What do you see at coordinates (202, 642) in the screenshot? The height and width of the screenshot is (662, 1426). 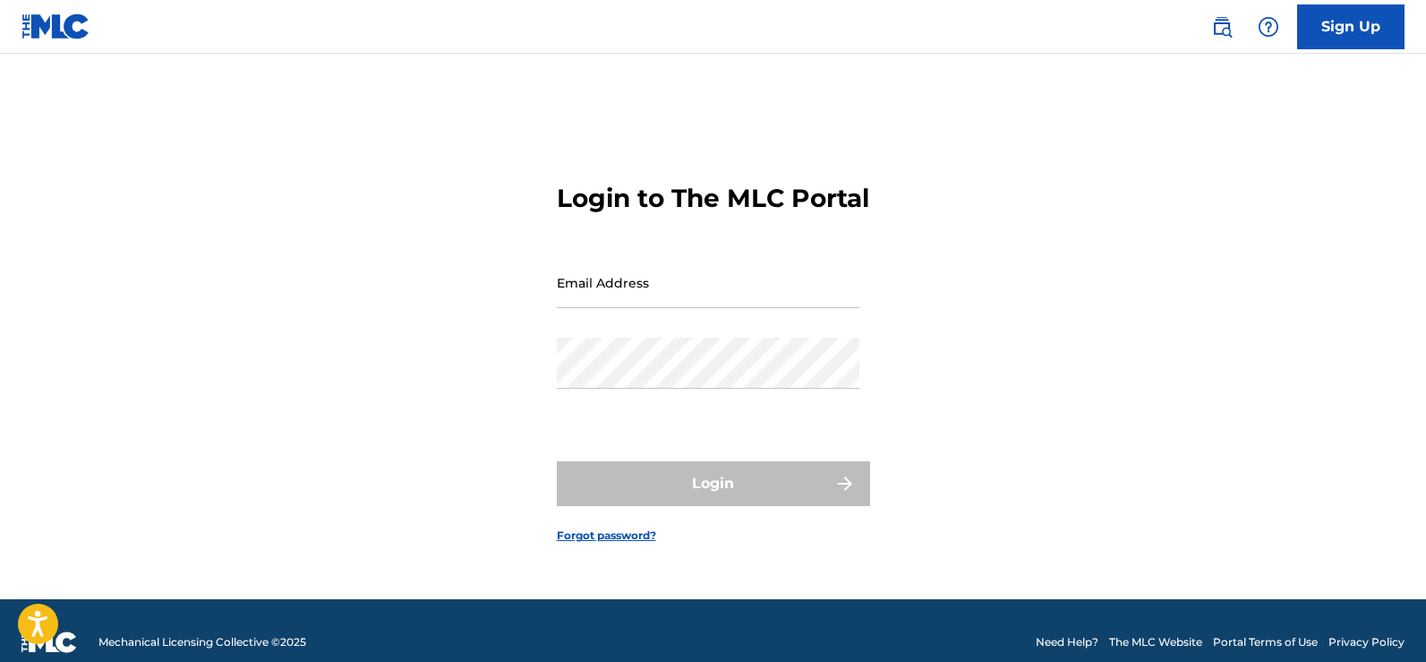 I see `span: Mechanical Licensing Collective © 2025` at bounding box center [202, 642].